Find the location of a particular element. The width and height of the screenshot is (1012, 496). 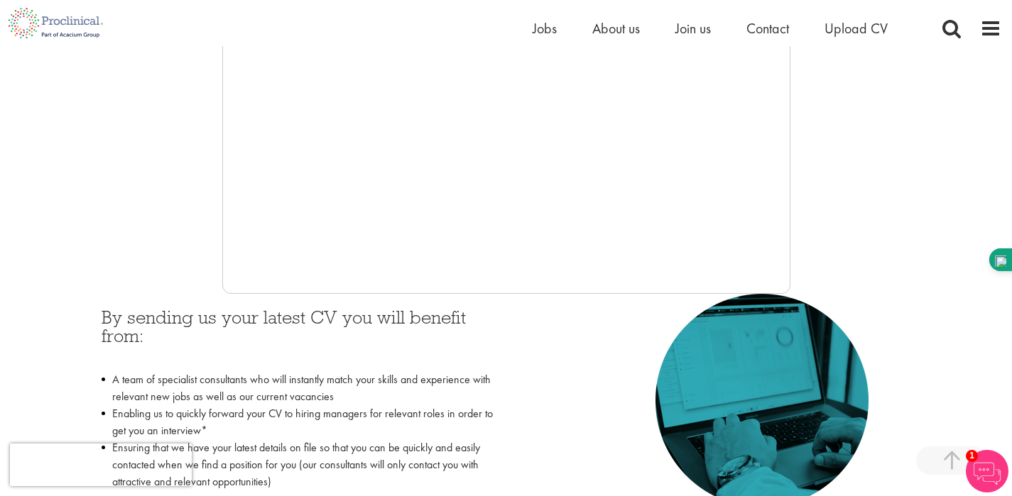

img: Chatbot is located at coordinates (987, 471).